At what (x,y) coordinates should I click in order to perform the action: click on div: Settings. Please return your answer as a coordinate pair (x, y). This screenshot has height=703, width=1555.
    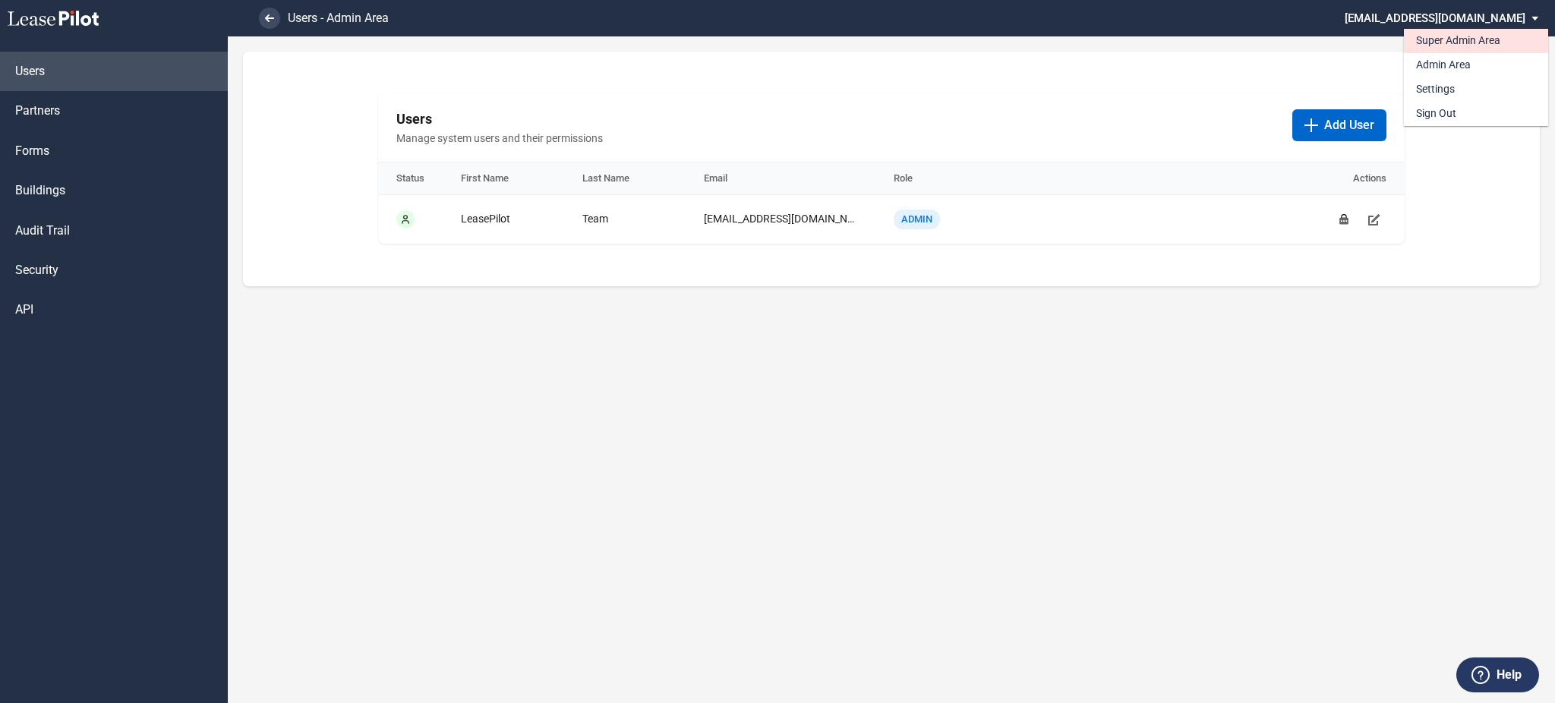
    Looking at the image, I should click on (1435, 90).